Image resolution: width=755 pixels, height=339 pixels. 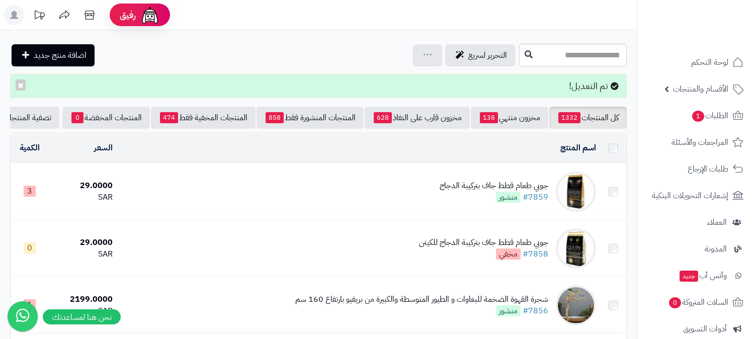 What do you see at coordinates (535, 254) in the screenshot?
I see `a: #7858` at bounding box center [535, 254].